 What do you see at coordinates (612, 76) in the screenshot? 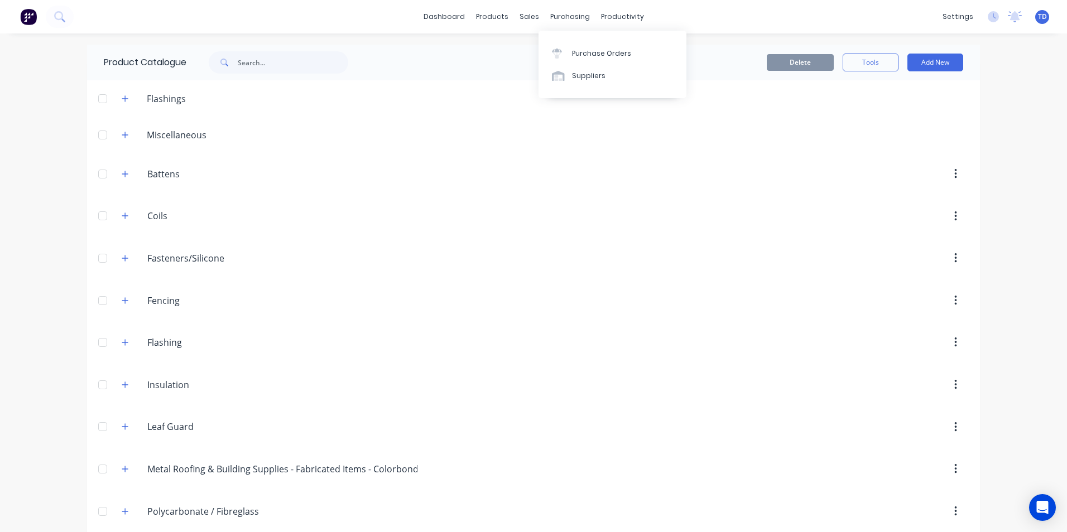
I see `a: Suppliers` at bounding box center [612, 76].